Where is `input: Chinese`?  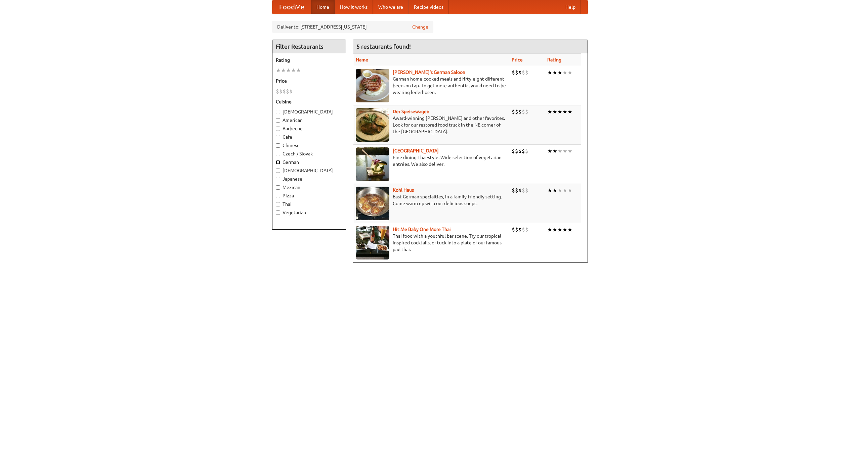 input: Chinese is located at coordinates (278, 145).